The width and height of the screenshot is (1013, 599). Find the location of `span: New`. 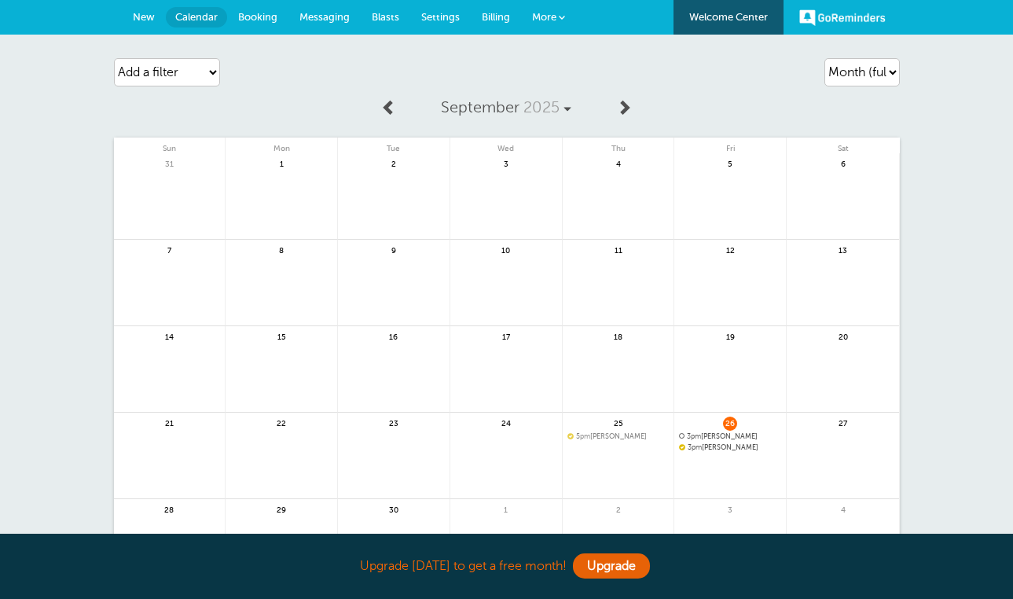

span: New is located at coordinates (144, 17).